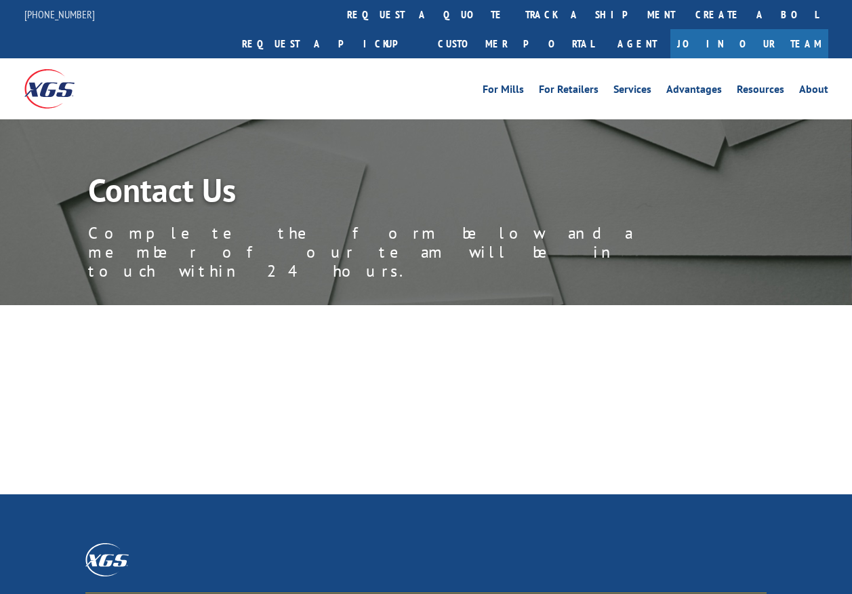 Image resolution: width=852 pixels, height=594 pixels. What do you see at coordinates (760, 91) in the screenshot?
I see `a: Resources` at bounding box center [760, 91].